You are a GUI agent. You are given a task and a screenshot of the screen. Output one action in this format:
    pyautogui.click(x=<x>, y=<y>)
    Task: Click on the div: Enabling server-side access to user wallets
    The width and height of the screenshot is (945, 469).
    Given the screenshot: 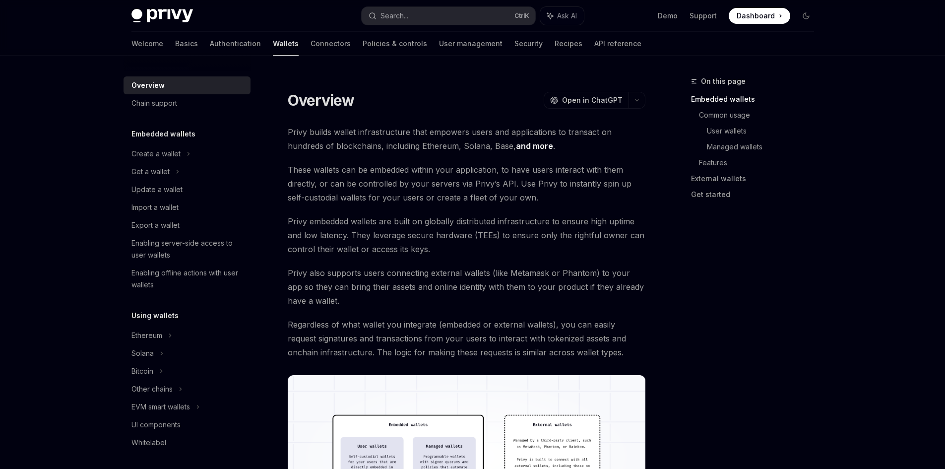 What is the action you would take?
    pyautogui.click(x=188, y=249)
    